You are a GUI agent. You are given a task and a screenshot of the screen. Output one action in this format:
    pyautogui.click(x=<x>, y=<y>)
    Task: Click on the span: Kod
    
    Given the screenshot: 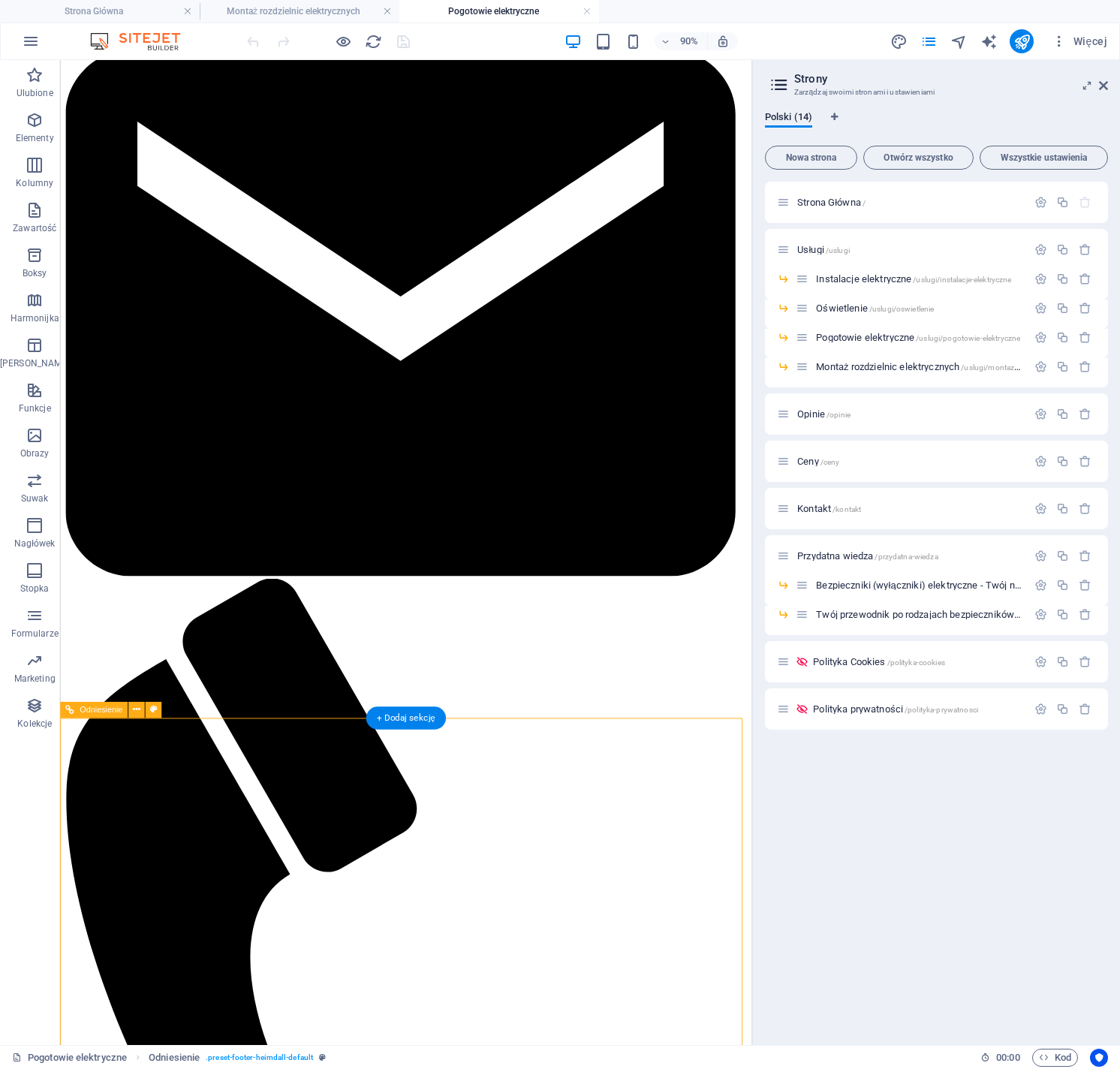 What is the action you would take?
    pyautogui.click(x=1055, y=1058)
    